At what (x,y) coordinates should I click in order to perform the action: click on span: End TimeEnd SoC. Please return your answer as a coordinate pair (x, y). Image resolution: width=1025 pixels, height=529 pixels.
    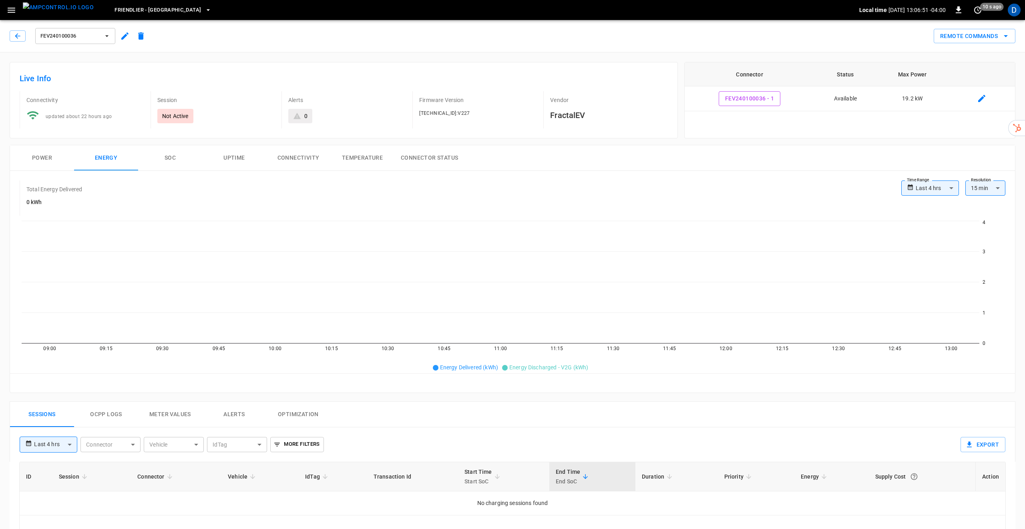
    Looking at the image, I should click on (573, 477).